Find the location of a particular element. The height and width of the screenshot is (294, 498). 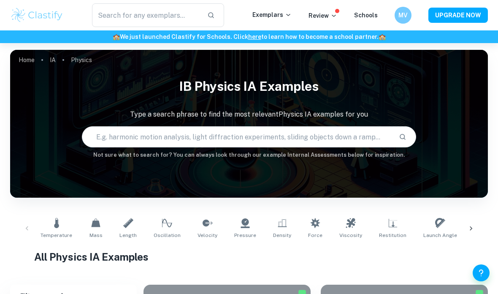

span: Oscillation is located at coordinates (167, 235).